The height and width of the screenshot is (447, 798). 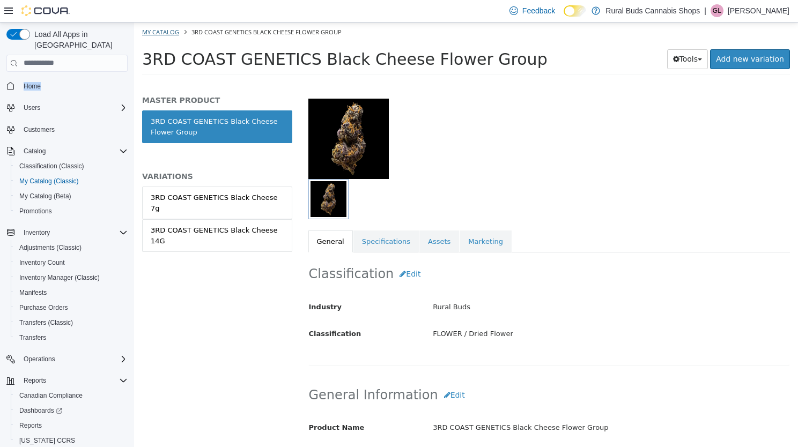 What do you see at coordinates (45, 196) in the screenshot?
I see `a: My Catalog (Beta)` at bounding box center [45, 196].